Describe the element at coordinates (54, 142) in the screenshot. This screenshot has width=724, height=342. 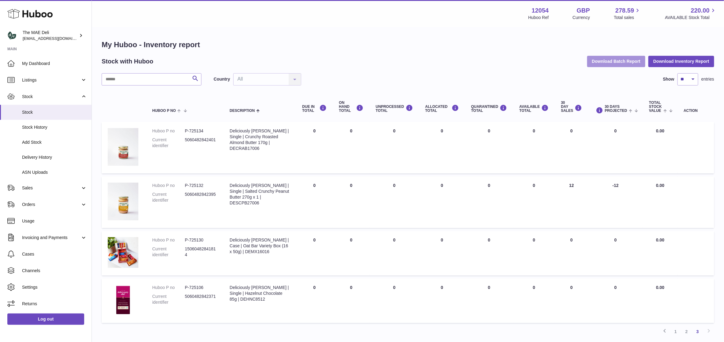
I see `span: Add Stock` at that location.